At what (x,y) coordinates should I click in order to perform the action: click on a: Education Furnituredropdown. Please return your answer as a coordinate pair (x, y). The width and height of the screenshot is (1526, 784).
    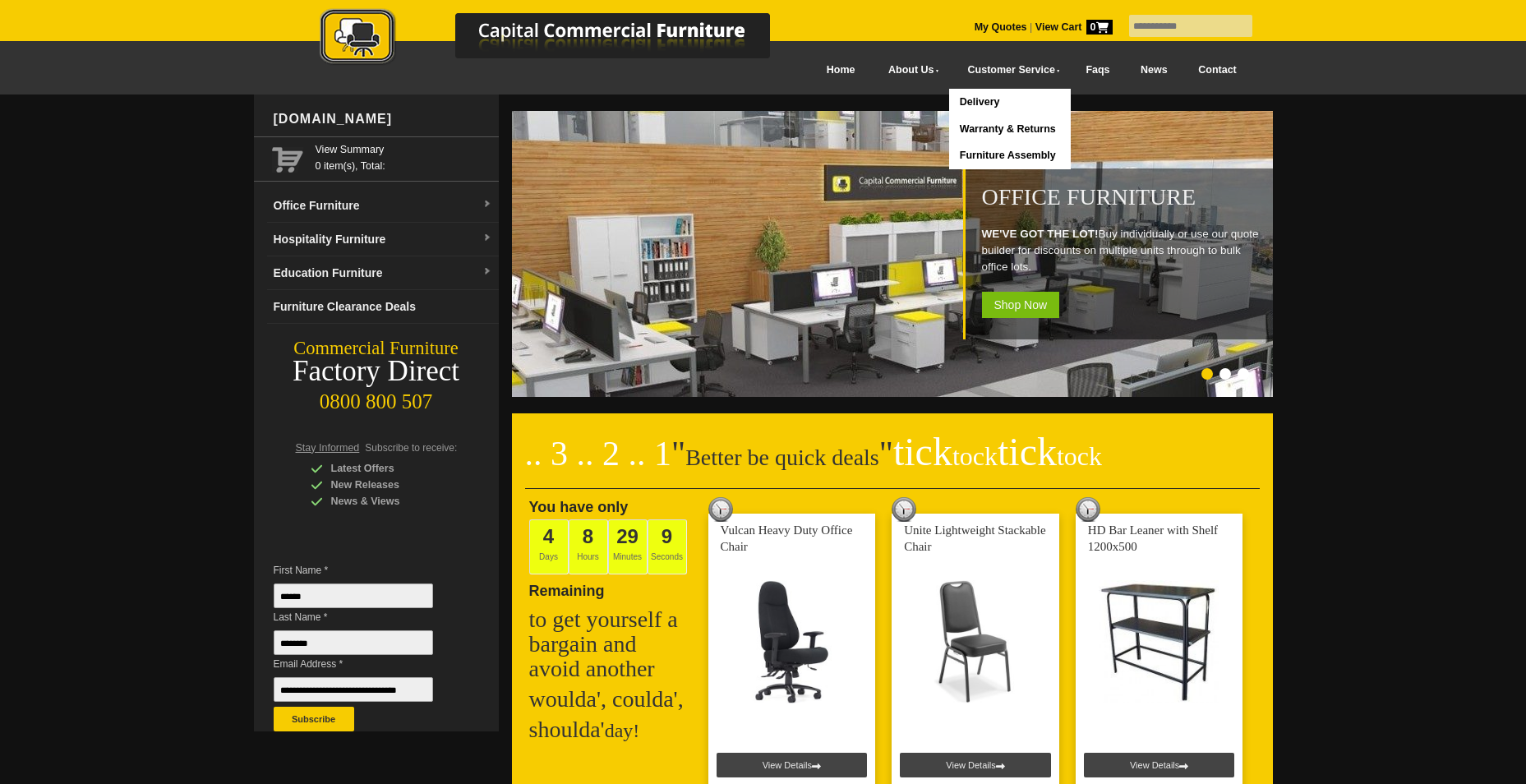
    Looking at the image, I should click on (383, 272).